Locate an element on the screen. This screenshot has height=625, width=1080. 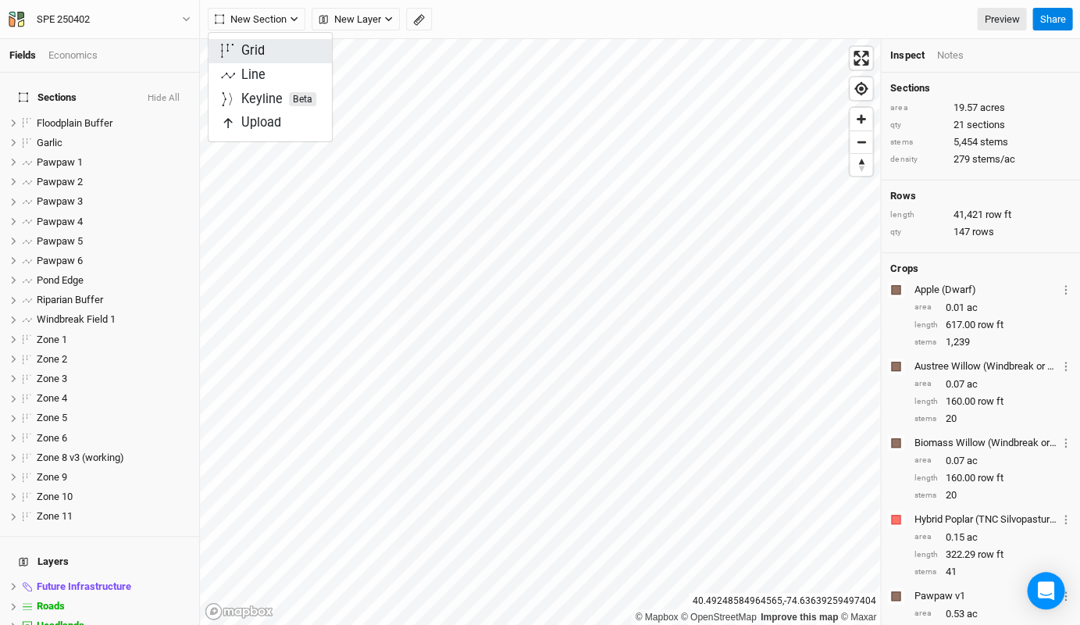
h4: Rows is located at coordinates (980, 196).